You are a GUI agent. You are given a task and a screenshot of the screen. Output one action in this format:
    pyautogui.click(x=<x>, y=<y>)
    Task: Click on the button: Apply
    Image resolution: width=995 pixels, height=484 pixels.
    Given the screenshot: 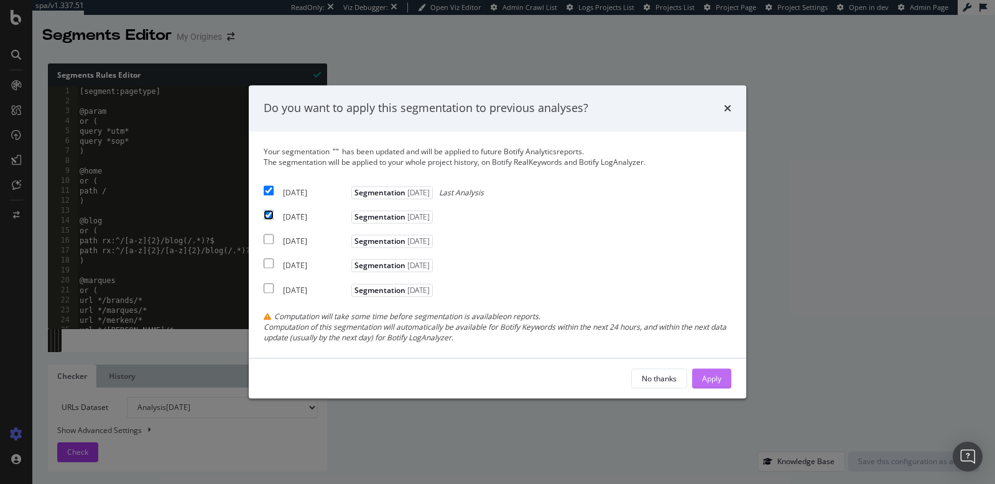 What is the action you would take?
    pyautogui.click(x=712, y=379)
    